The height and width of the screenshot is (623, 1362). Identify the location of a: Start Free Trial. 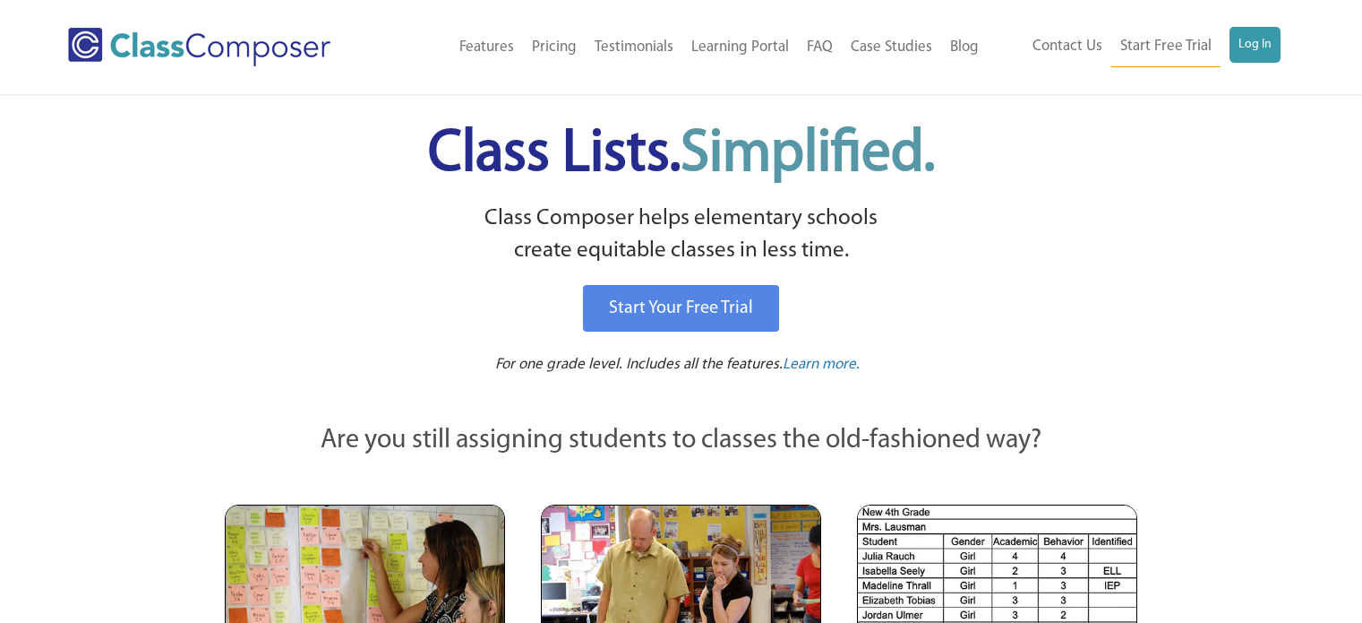
(1166, 47).